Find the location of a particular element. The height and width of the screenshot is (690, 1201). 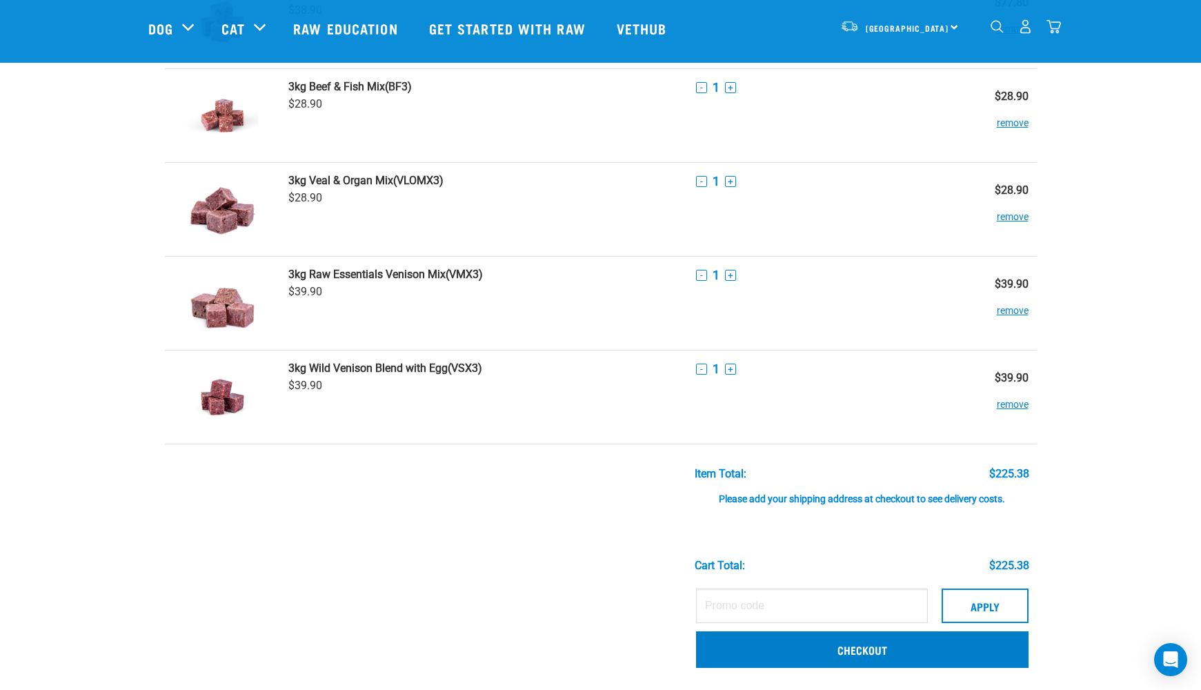

a: Checkout is located at coordinates (862, 649).